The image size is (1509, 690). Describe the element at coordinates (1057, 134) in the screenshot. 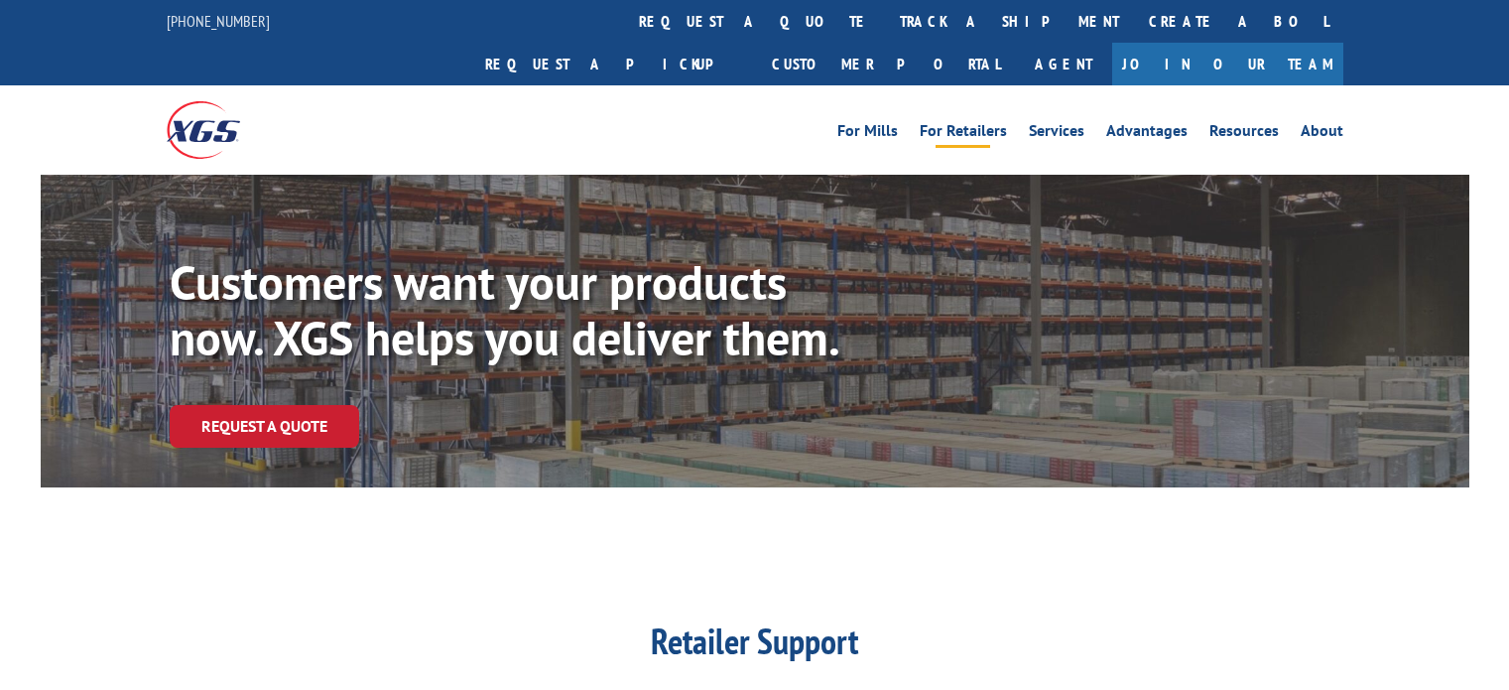

I see `a: Services` at that location.